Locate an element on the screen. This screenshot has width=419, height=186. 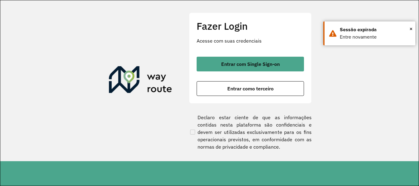
div: Entre novamente is located at coordinates (375, 37).